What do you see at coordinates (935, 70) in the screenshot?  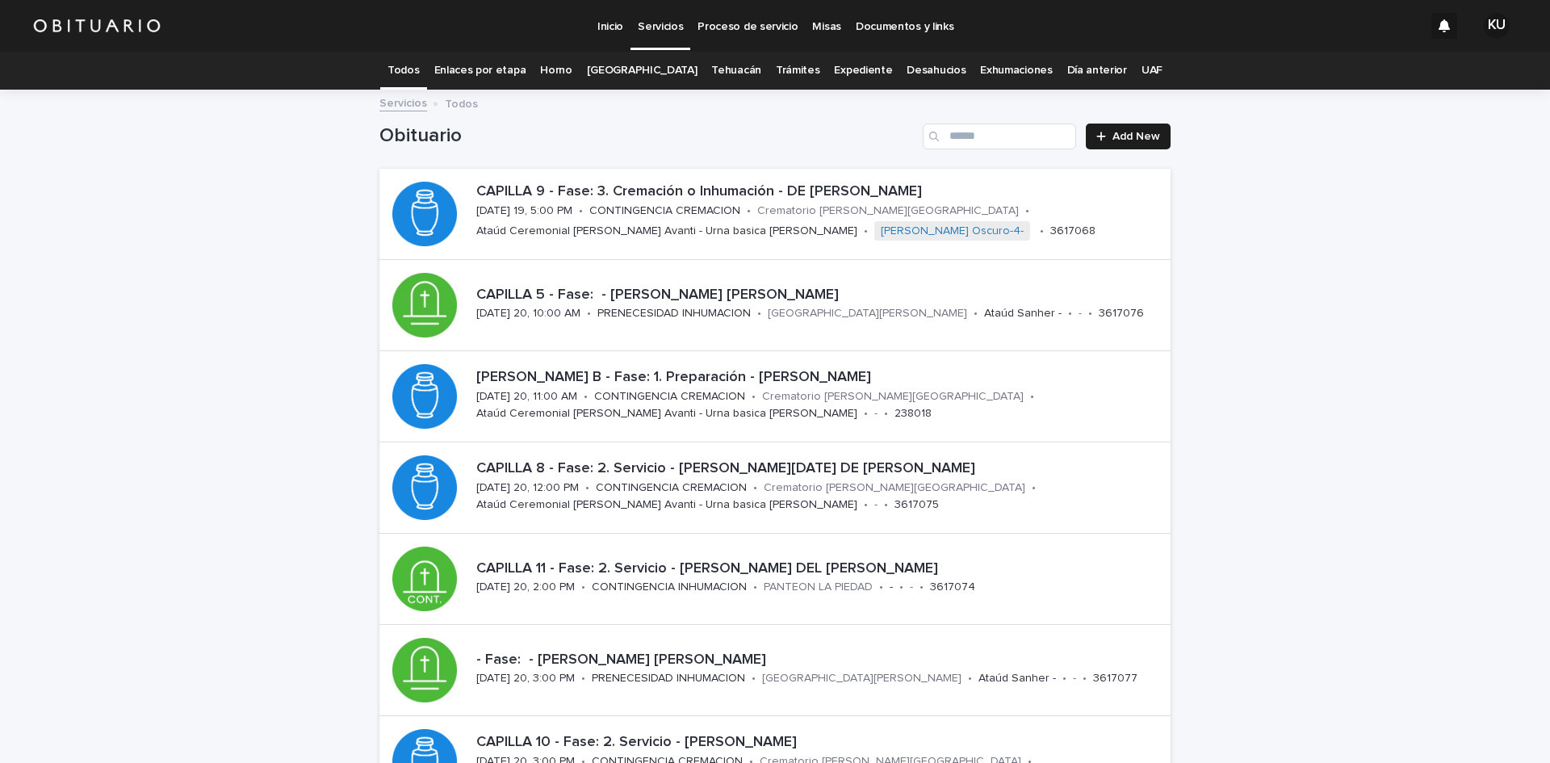 I see `a: Desahucios` at bounding box center [935, 70].